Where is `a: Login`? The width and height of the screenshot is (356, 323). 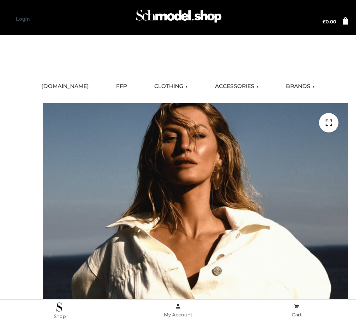 a: Login is located at coordinates (23, 19).